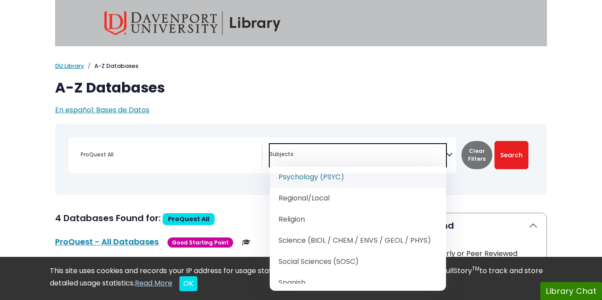 This screenshot has height=300, width=602. I want to click on a: ProQuest - All Databases, so click(107, 242).